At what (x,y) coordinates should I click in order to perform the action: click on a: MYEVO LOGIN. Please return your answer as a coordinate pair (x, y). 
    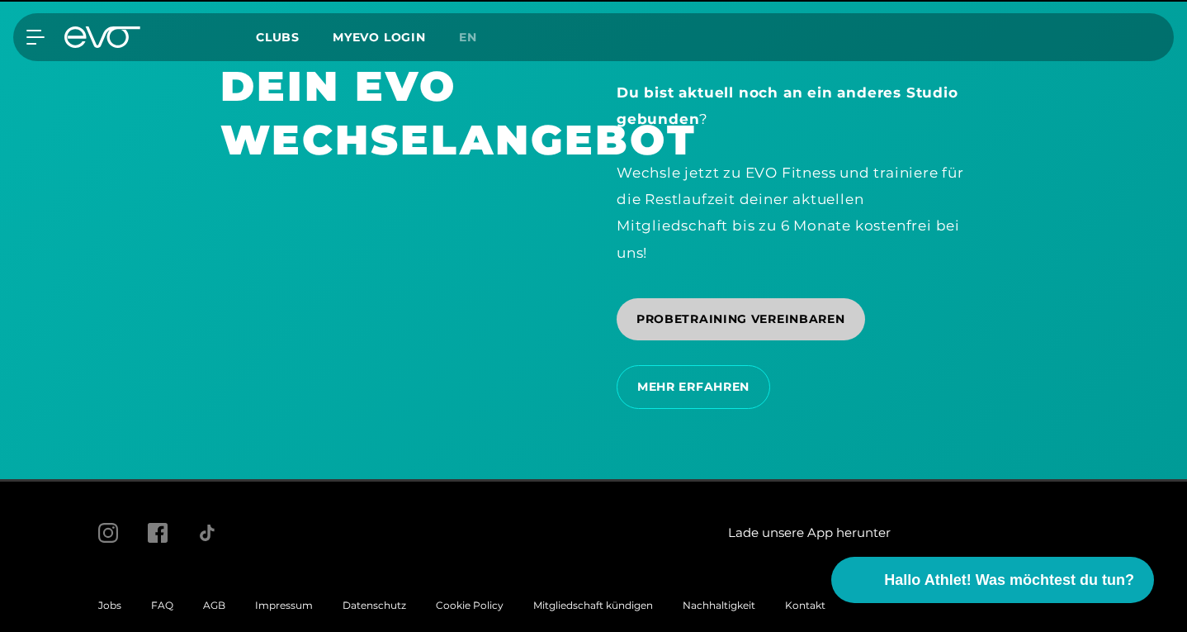
    Looking at the image, I should click on (379, 37).